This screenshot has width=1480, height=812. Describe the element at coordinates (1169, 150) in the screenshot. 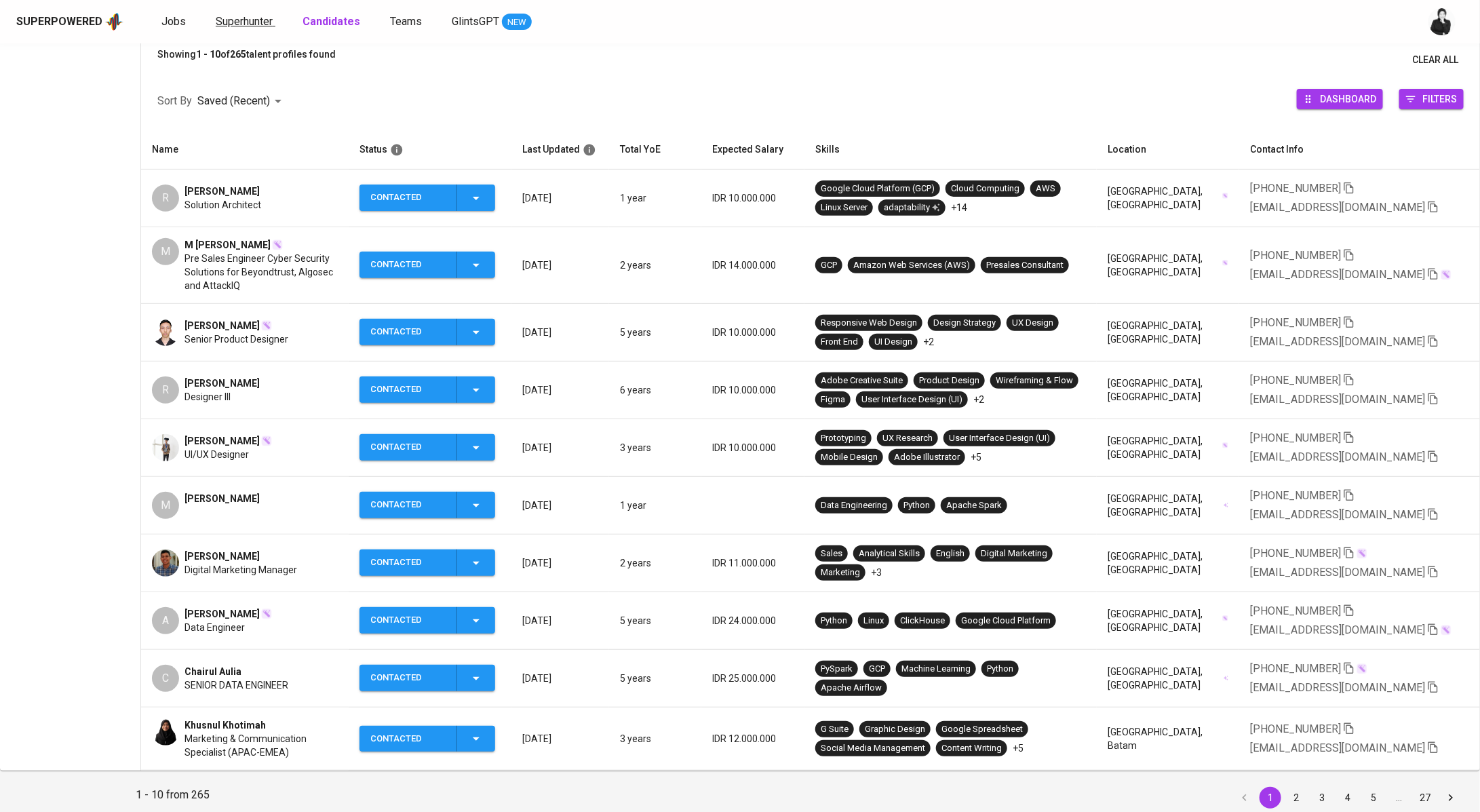

I see `th: Location` at that location.